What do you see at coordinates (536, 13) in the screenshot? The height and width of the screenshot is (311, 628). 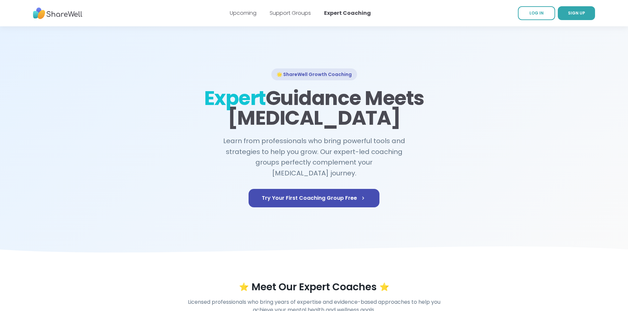 I see `span: LOG IN` at bounding box center [536, 13].